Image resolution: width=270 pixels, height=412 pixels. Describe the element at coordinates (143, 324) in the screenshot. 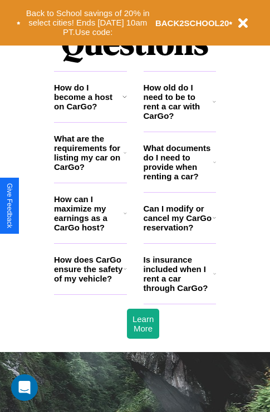

I see `button: Learn More` at that location.